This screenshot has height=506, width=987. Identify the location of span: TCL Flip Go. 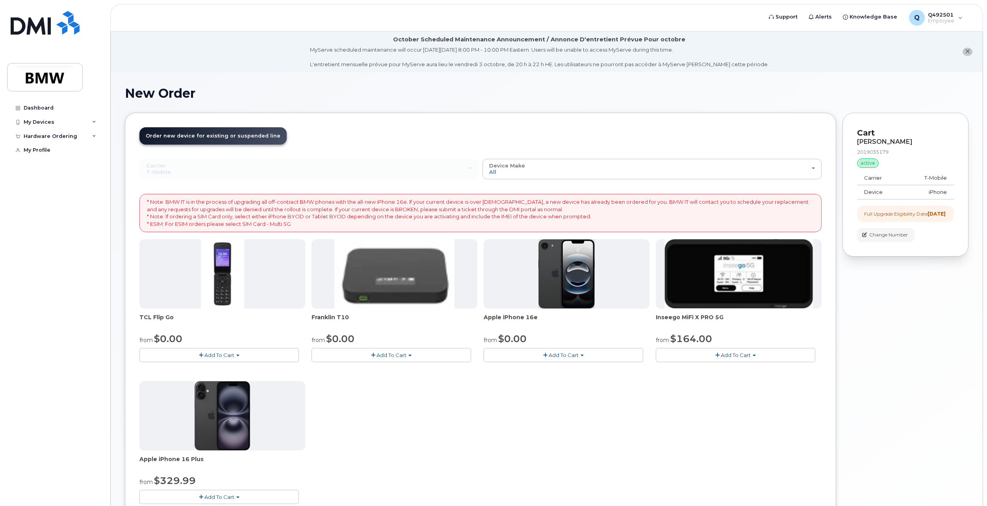
(222, 321).